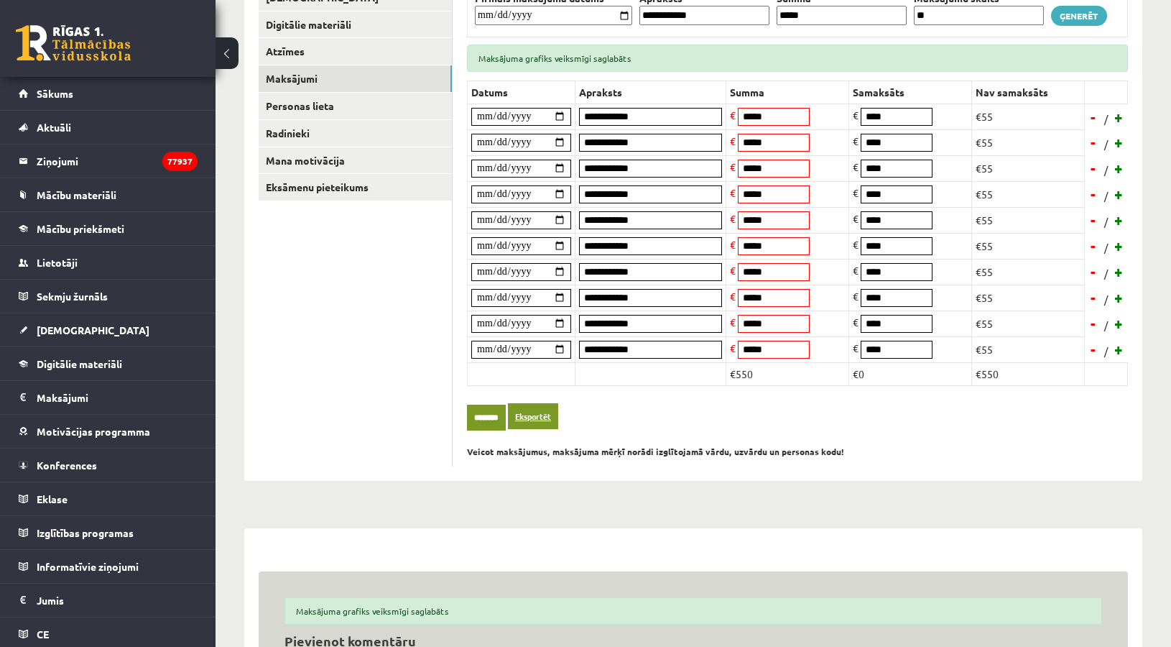  I want to click on a: Ziņojumi77937, so click(108, 161).